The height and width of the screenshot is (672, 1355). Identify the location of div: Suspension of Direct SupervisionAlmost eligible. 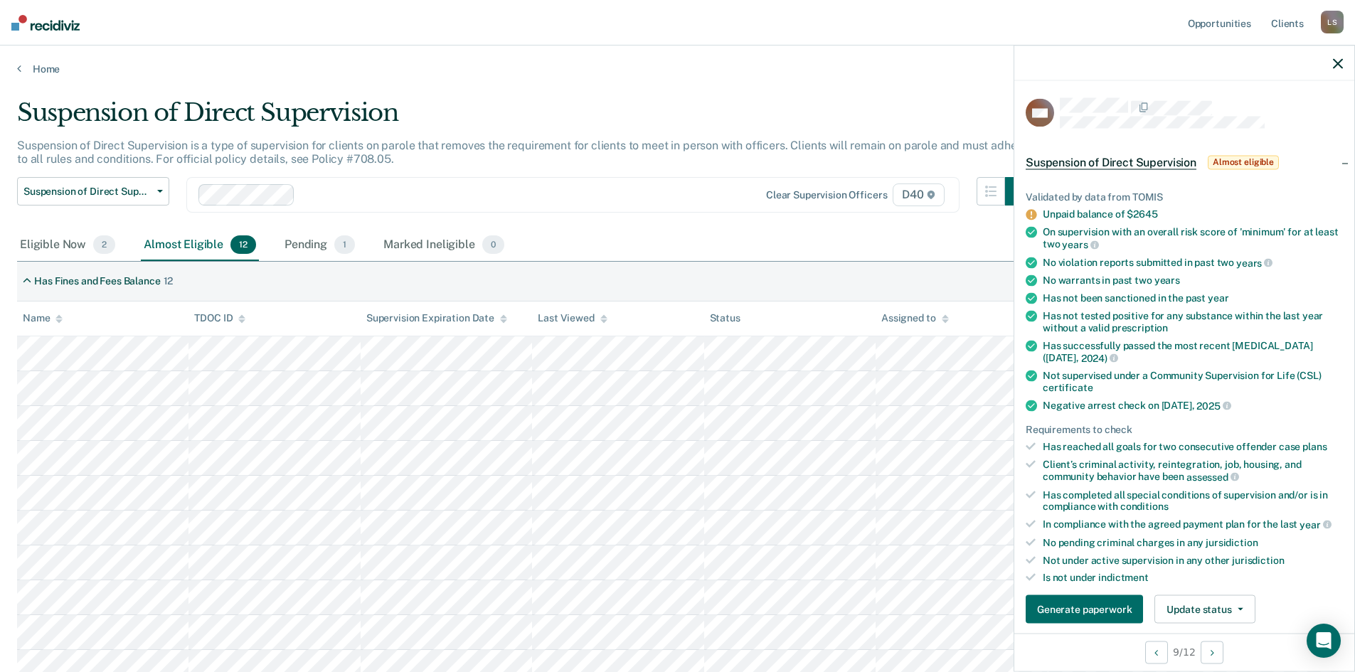
(1184, 162).